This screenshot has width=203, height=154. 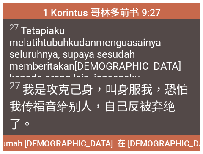 What do you see at coordinates (101, 59) in the screenshot?
I see `span: Tetapi` at bounding box center [101, 59].